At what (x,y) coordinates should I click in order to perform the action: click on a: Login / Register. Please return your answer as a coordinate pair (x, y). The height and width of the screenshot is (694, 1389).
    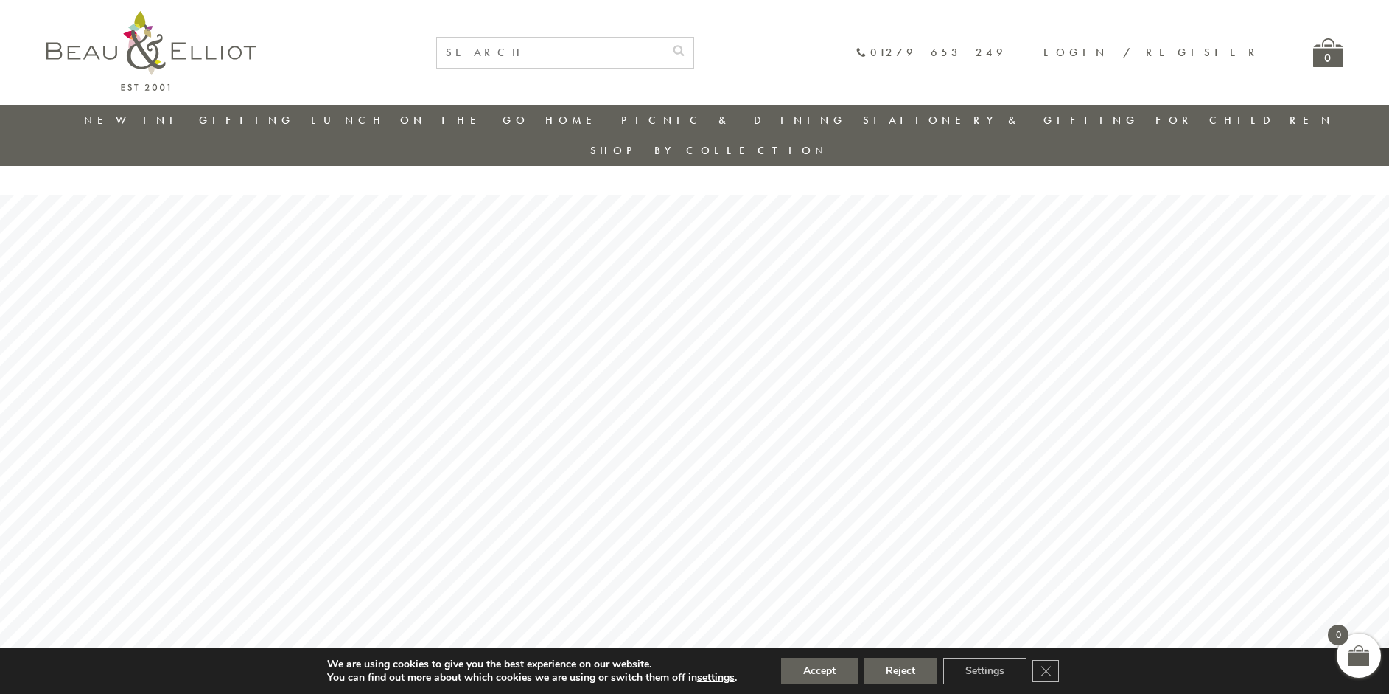
    Looking at the image, I should click on (1153, 52).